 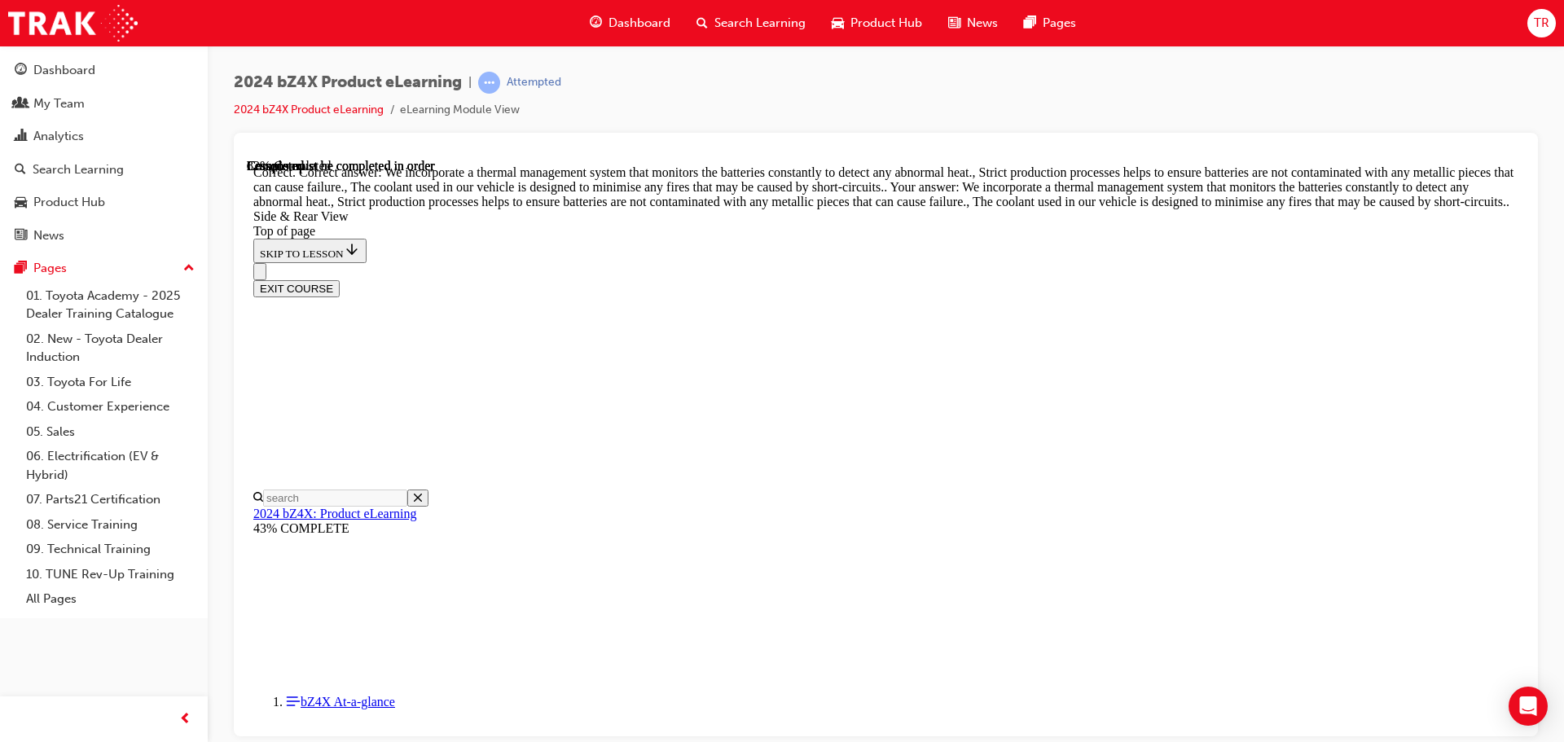 I want to click on span: Dashboard, so click(x=640, y=23).